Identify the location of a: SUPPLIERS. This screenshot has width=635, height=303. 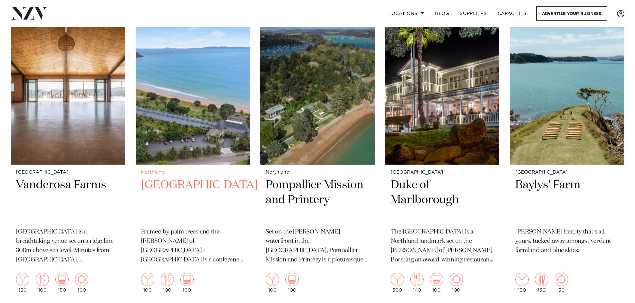
(473, 13).